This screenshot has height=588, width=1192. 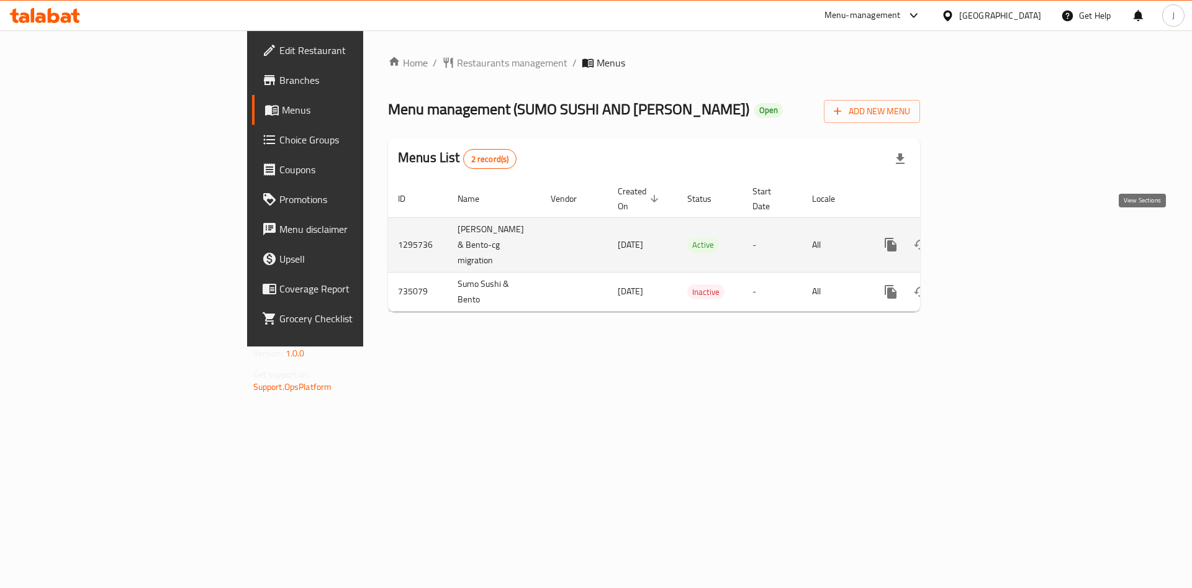 What do you see at coordinates (640, 199) in the screenshot?
I see `span: Created On` at bounding box center [640, 199].